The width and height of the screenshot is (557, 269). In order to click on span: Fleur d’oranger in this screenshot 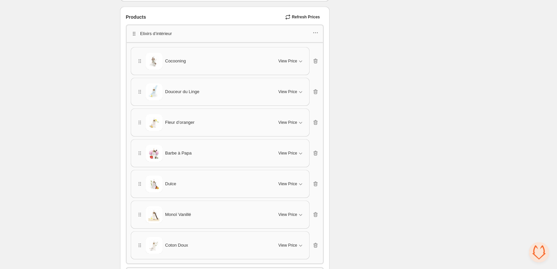, I will do `click(180, 122)`.